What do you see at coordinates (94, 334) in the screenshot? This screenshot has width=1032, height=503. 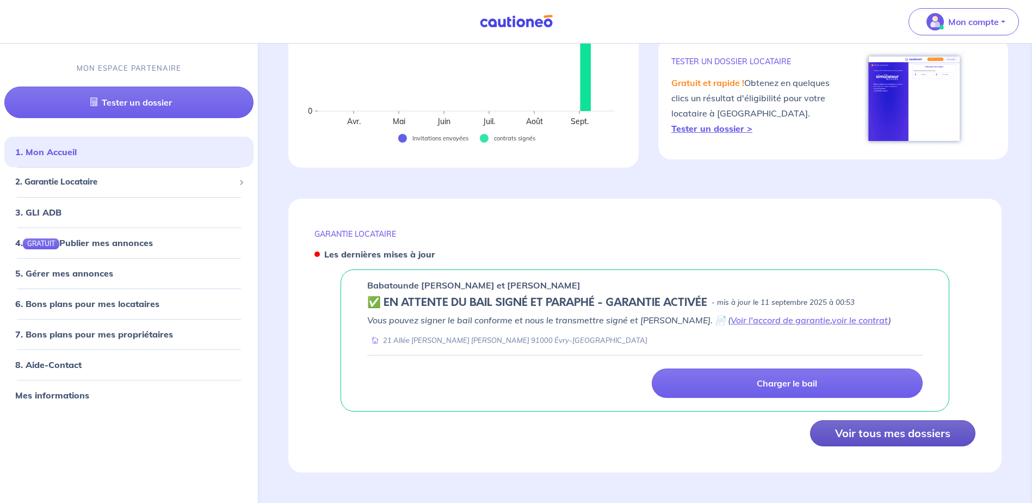 I see `a: 7. Bons plans pour mes propriétaires` at bounding box center [94, 334].